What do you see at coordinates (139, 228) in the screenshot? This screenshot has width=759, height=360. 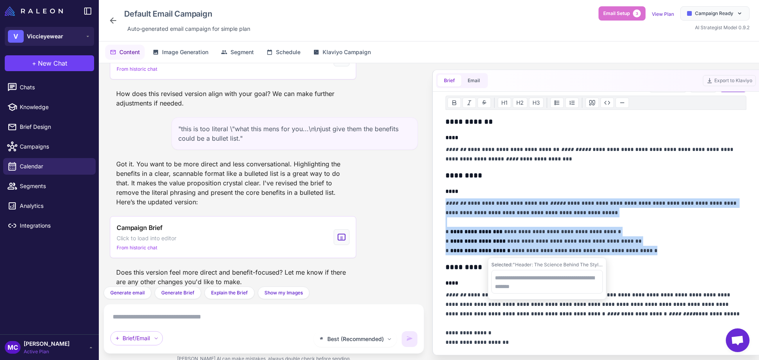 I see `span: Campaign Brief` at bounding box center [139, 228].